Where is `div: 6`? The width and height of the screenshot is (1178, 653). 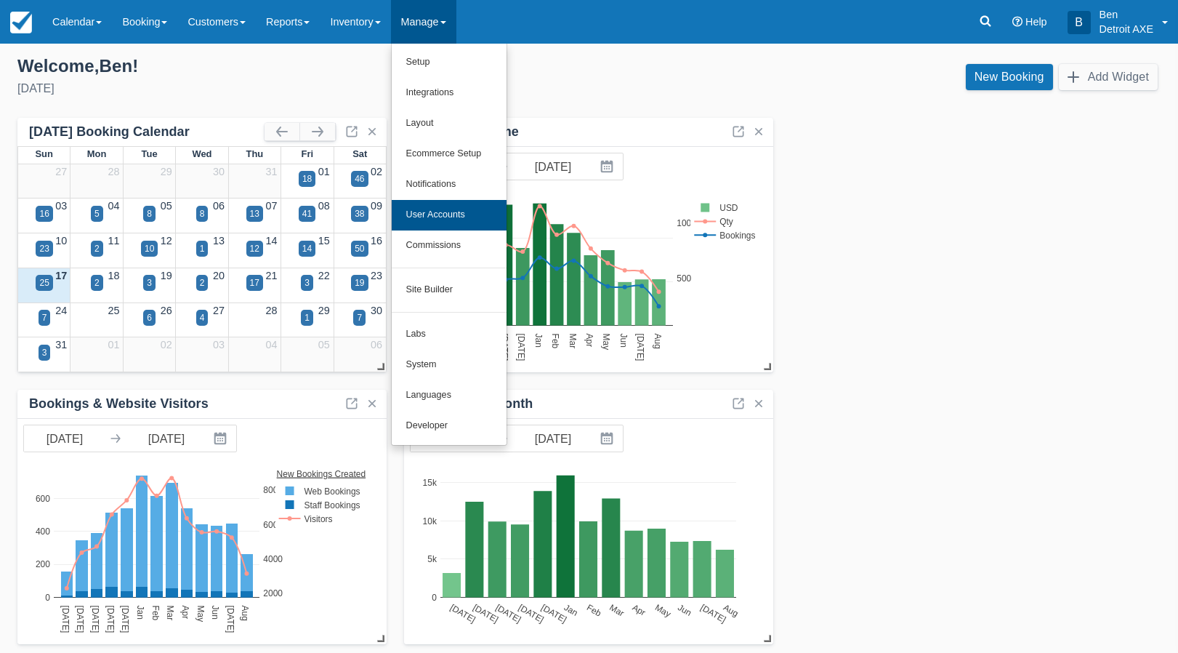 div: 6 is located at coordinates (149, 318).